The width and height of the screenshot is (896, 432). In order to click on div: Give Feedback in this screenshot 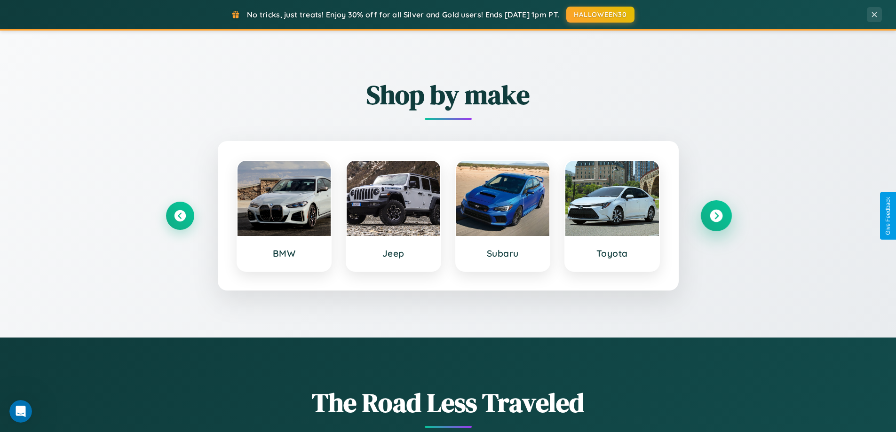, I will do `click(888, 216)`.